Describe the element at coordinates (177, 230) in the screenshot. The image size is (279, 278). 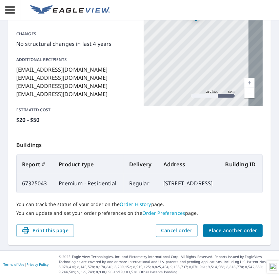
I see `button: Cancel order` at that location.